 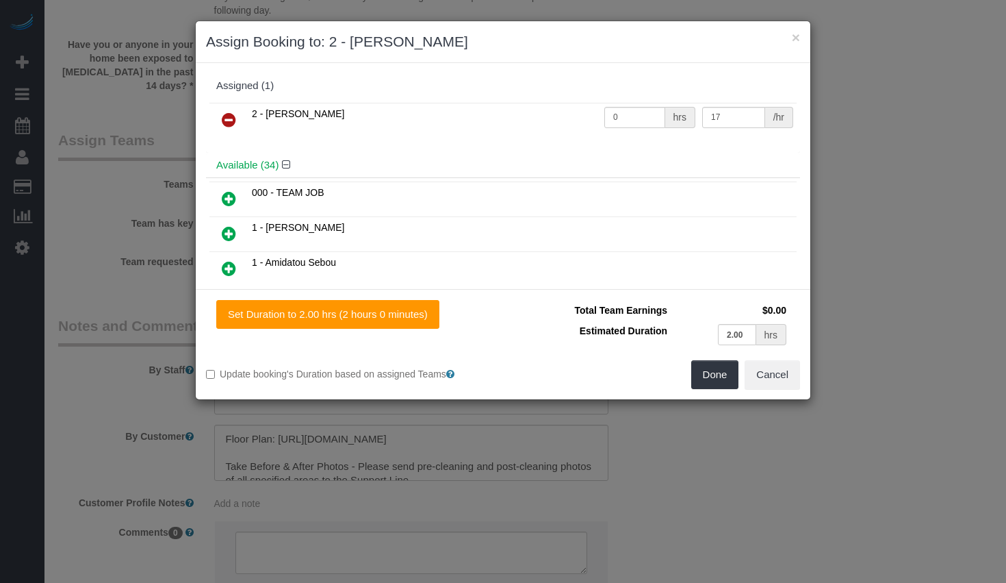 What do you see at coordinates (779, 117) in the screenshot?
I see `div: /hr` at bounding box center [779, 117].